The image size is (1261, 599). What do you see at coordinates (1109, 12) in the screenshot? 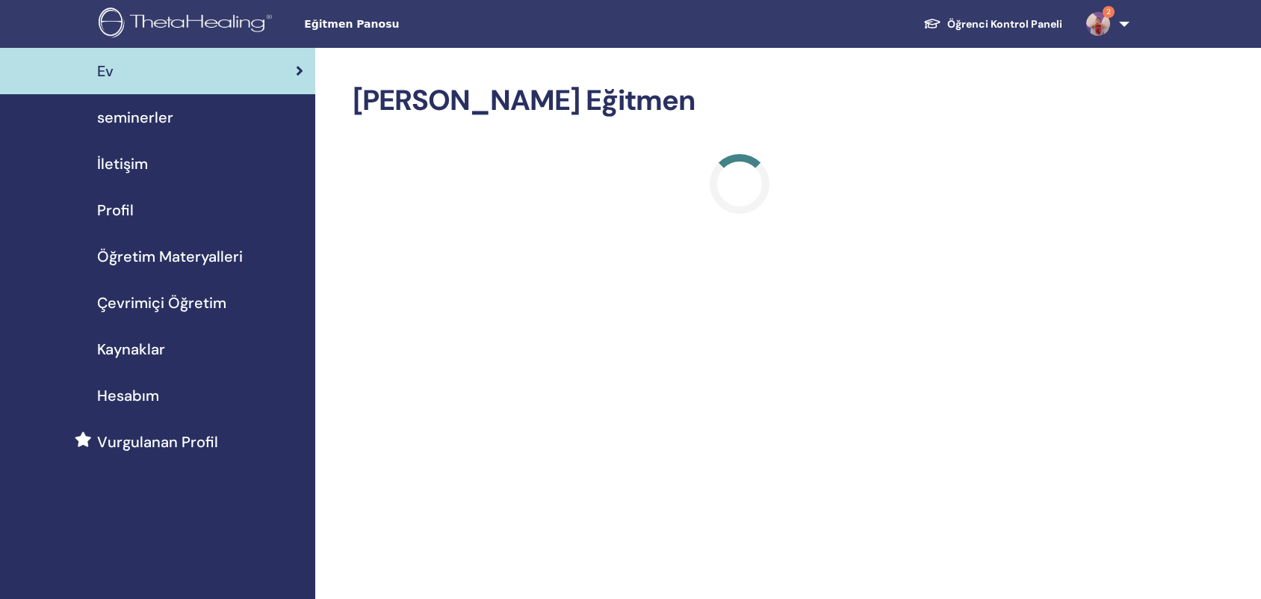
I see `span: 2` at bounding box center [1109, 12].